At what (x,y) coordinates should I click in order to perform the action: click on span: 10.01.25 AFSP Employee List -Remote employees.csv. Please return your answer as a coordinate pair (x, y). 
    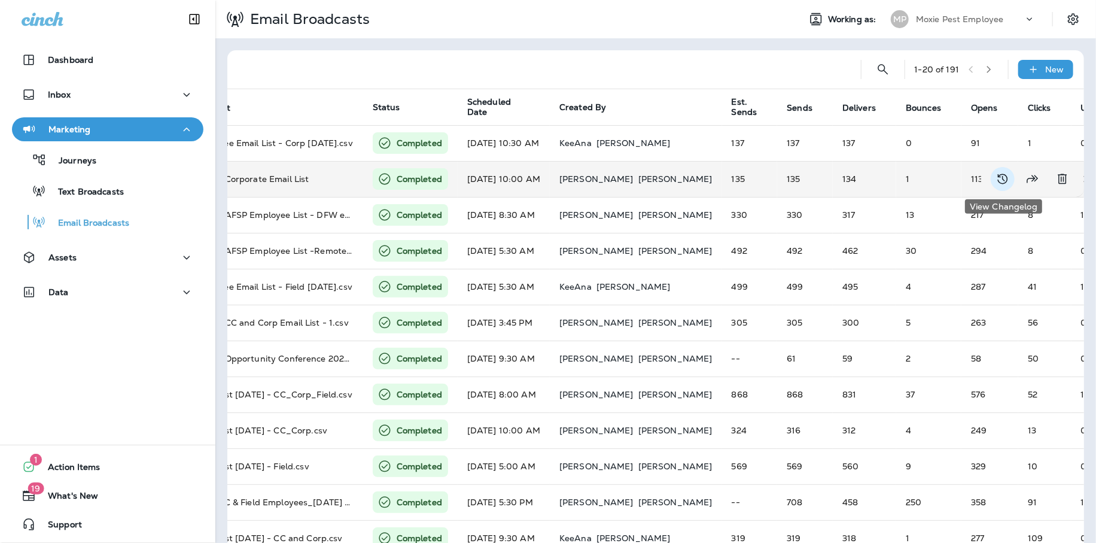
    Looking at the image, I should click on (302, 251).